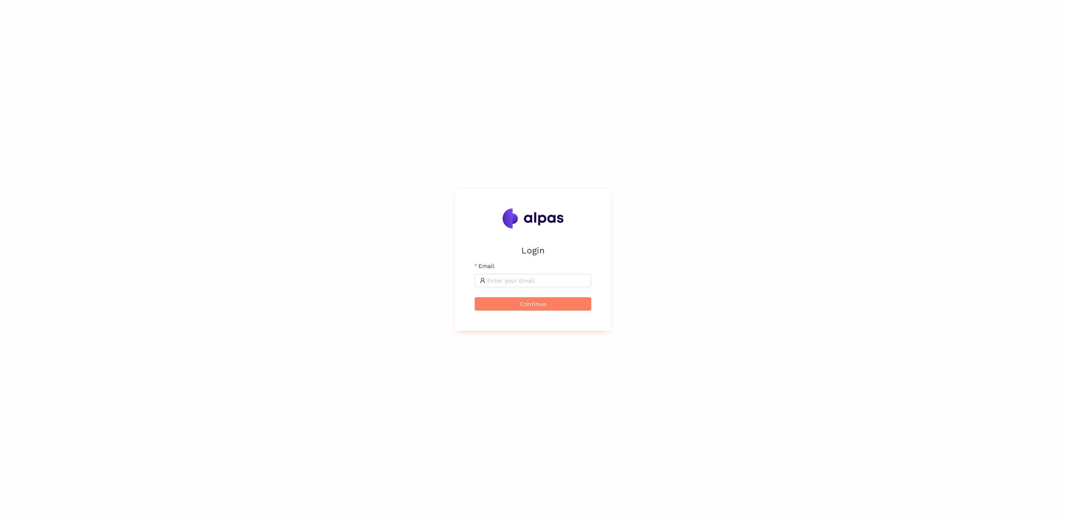  What do you see at coordinates (533, 250) in the screenshot?
I see `h2: Login` at bounding box center [533, 250].